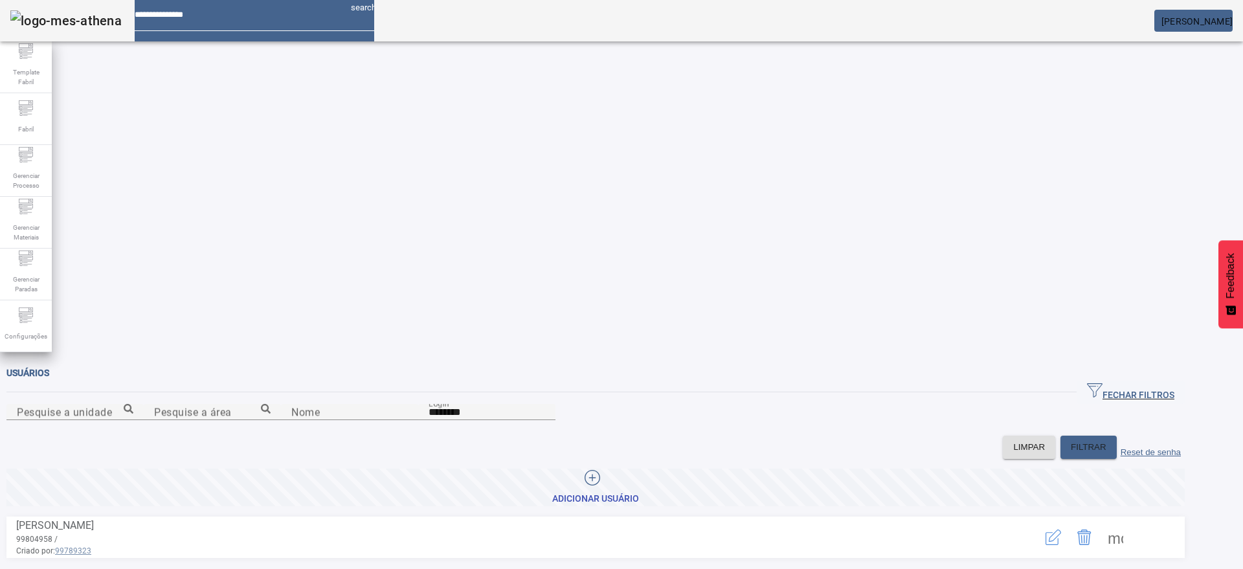 The image size is (1243, 569). I want to click on span: Gerenciar Materiais, so click(26, 233).